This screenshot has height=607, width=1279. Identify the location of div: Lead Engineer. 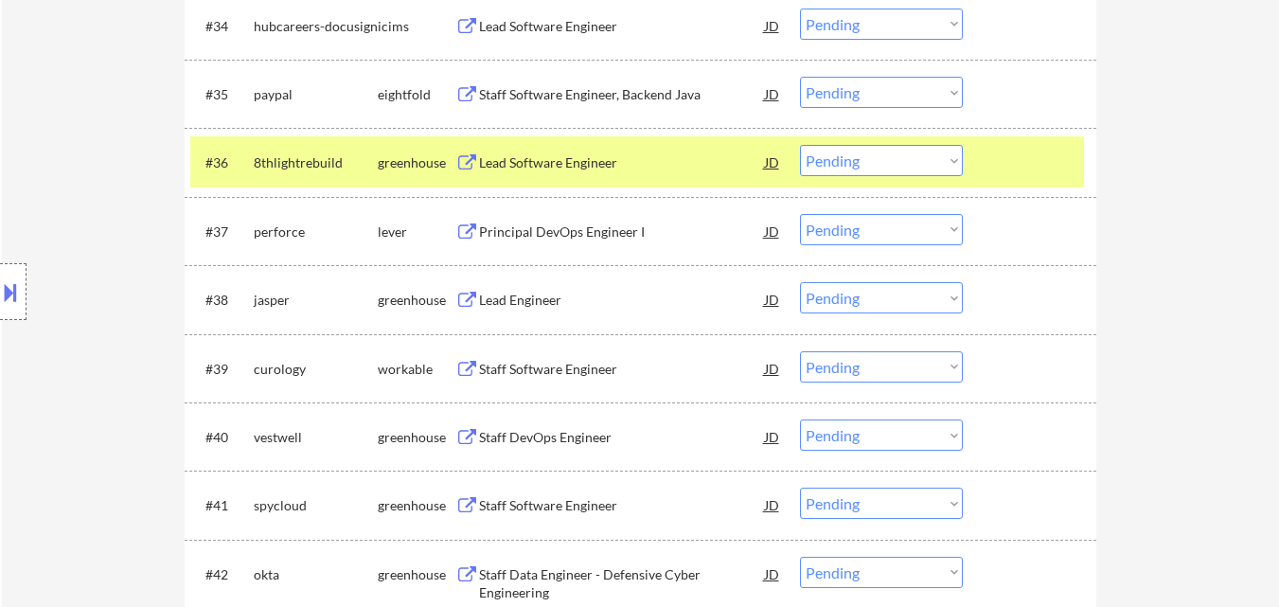
(622, 300).